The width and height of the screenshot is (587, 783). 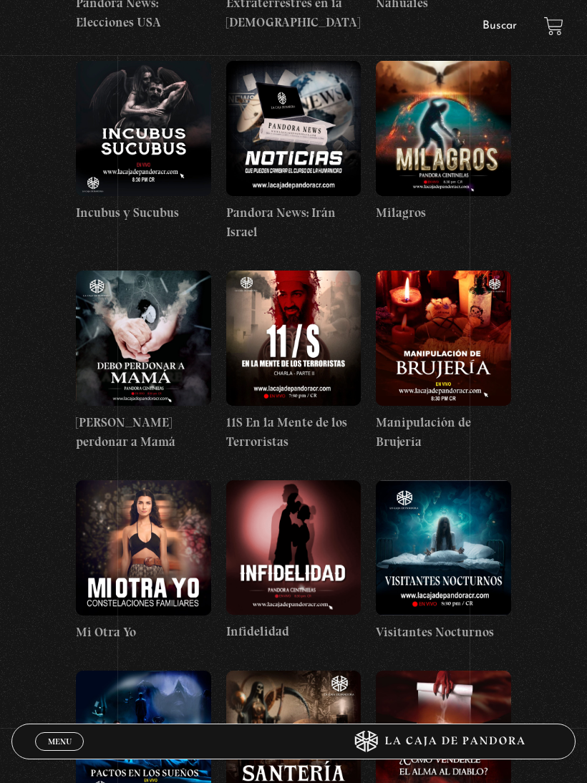 I want to click on h4: Pandora News: Irán Israel, so click(x=293, y=223).